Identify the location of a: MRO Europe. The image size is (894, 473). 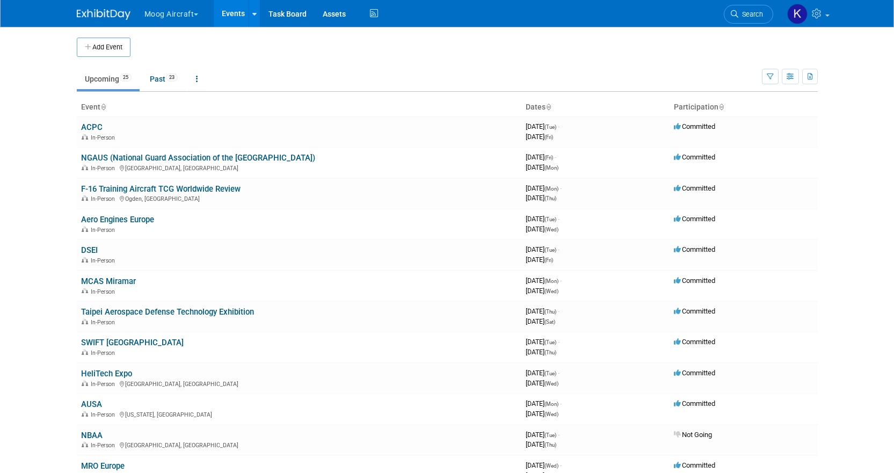
(103, 466).